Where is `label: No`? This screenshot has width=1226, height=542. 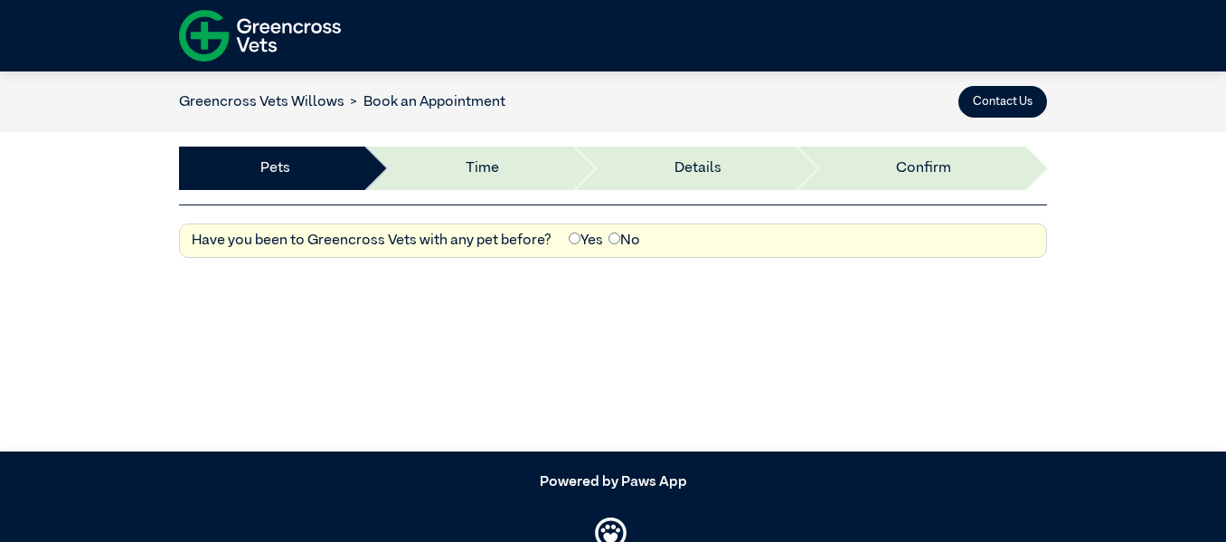
label: No is located at coordinates (624, 241).